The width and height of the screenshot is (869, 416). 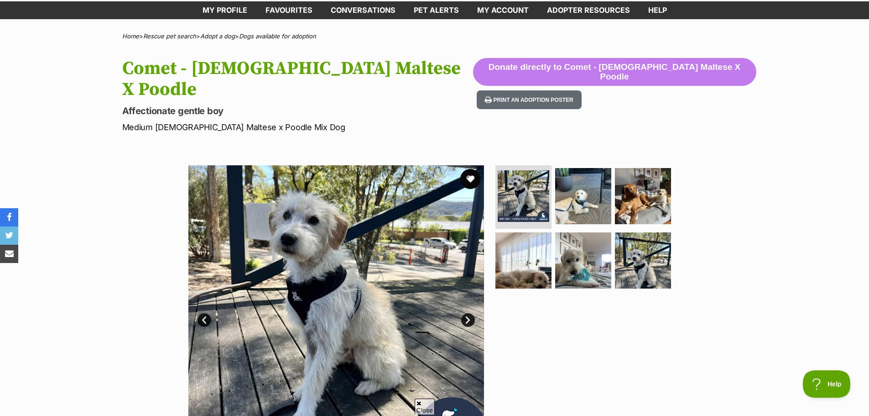 I want to click on a: Rescue pet search, so click(x=170, y=36).